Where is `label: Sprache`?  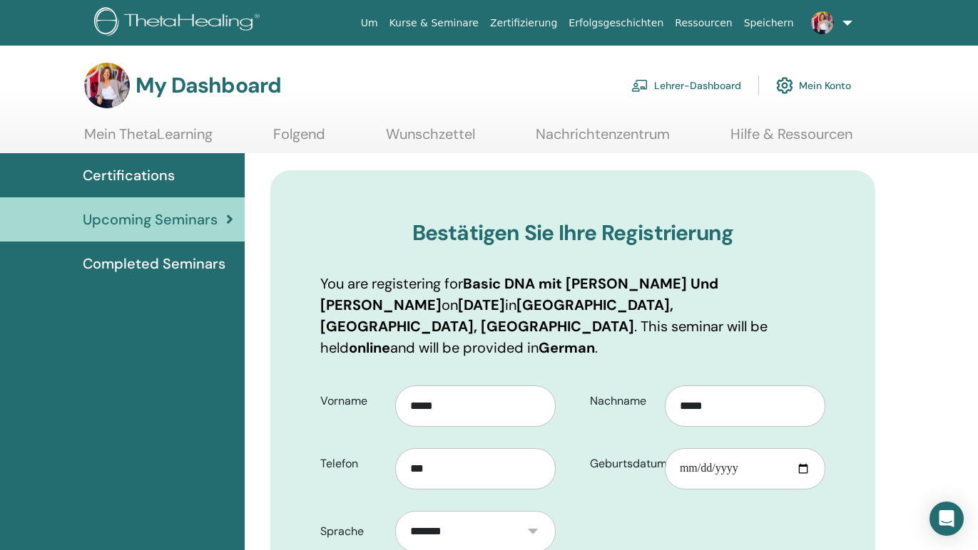 label: Sprache is located at coordinates (352, 532).